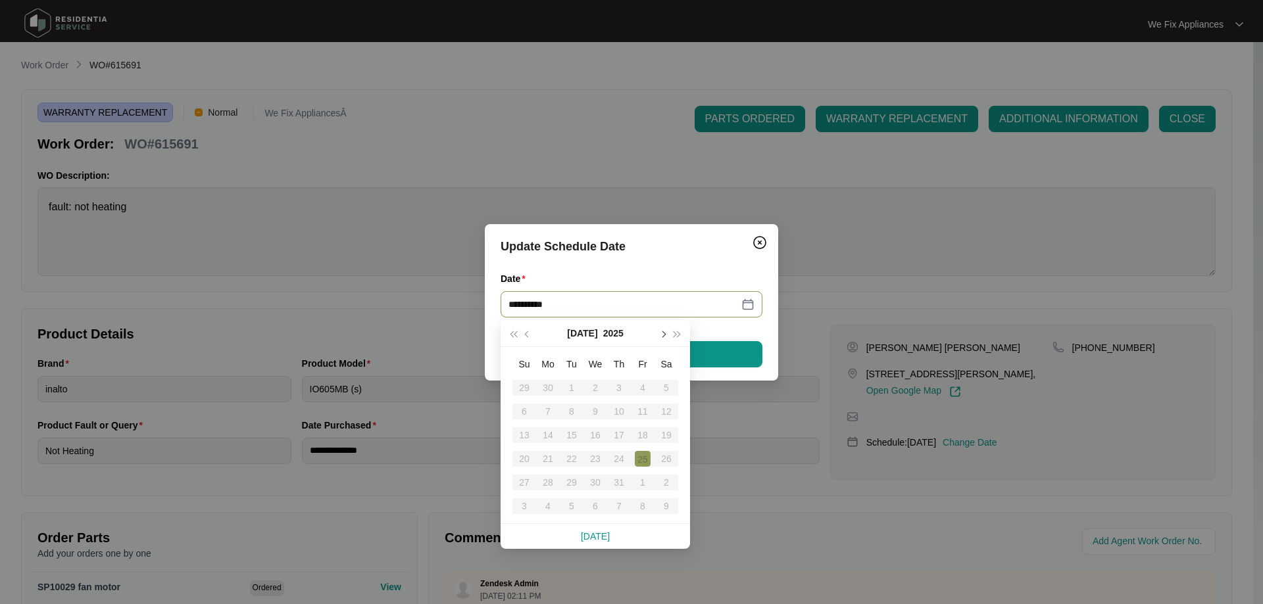 This screenshot has width=1263, height=604. What do you see at coordinates (516, 279) in the screenshot?
I see `label: Date` at bounding box center [516, 279].